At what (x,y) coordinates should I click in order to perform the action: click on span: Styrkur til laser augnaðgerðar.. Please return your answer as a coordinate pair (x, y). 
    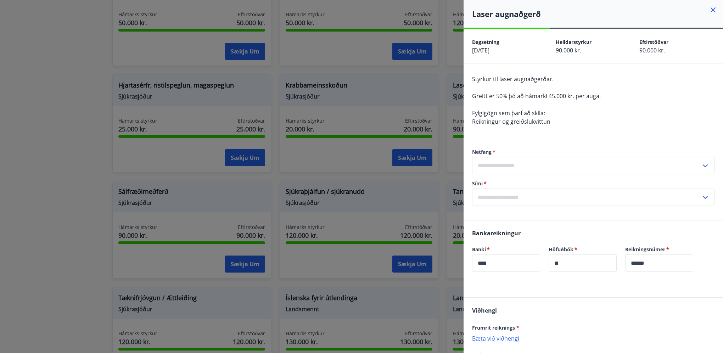
    Looking at the image, I should click on (513, 79).